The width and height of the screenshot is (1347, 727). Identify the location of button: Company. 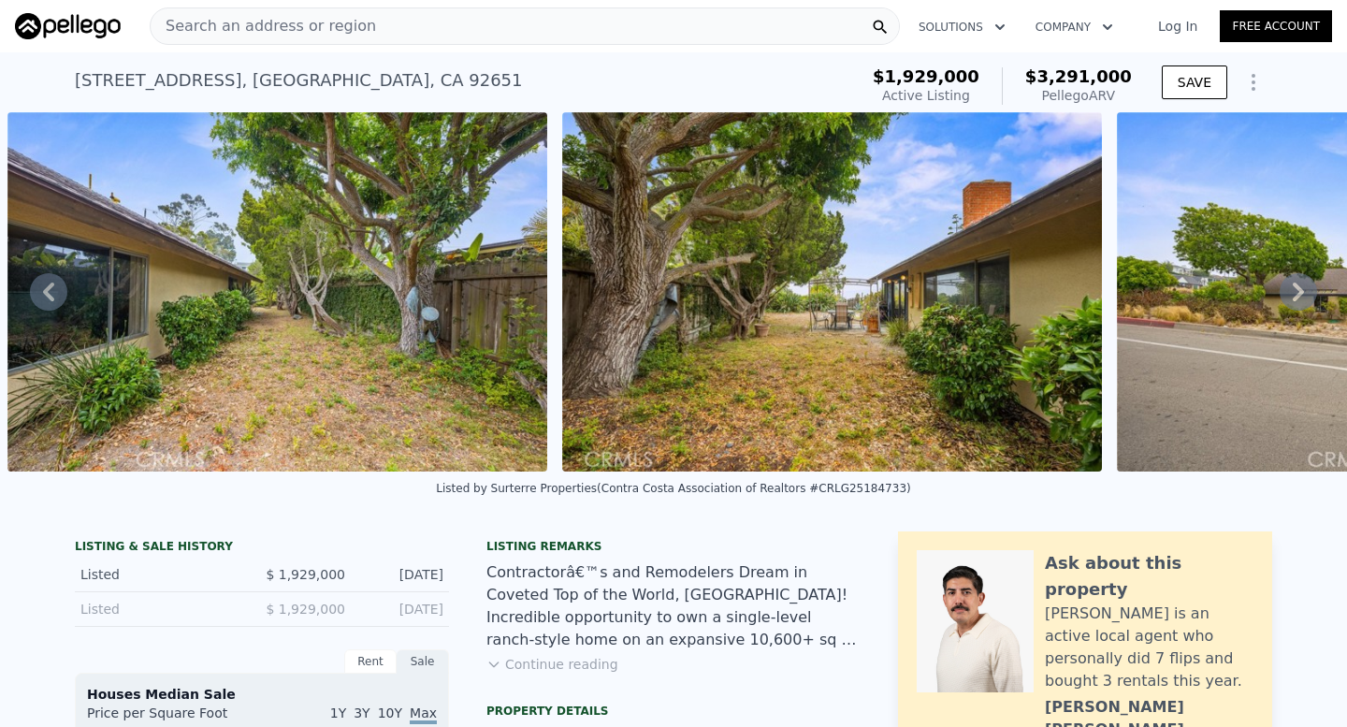
(1074, 27).